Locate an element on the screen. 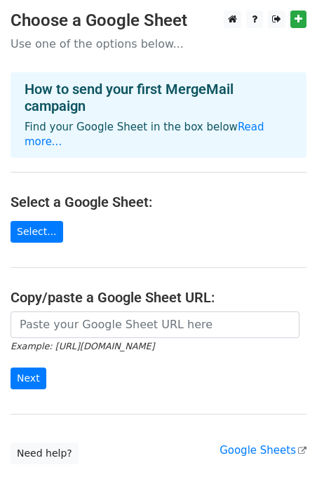 The width and height of the screenshot is (317, 491). h4: Select a Google Sheet: is located at coordinates (158, 202).